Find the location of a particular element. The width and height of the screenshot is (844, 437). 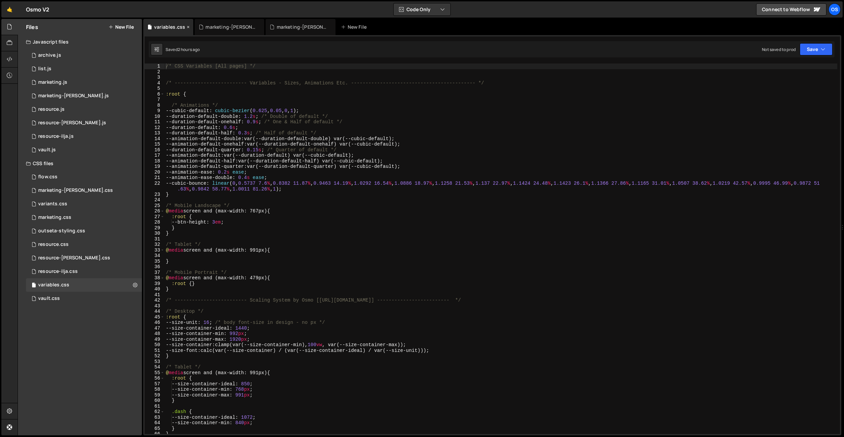

div: 29 is located at coordinates (154, 228).